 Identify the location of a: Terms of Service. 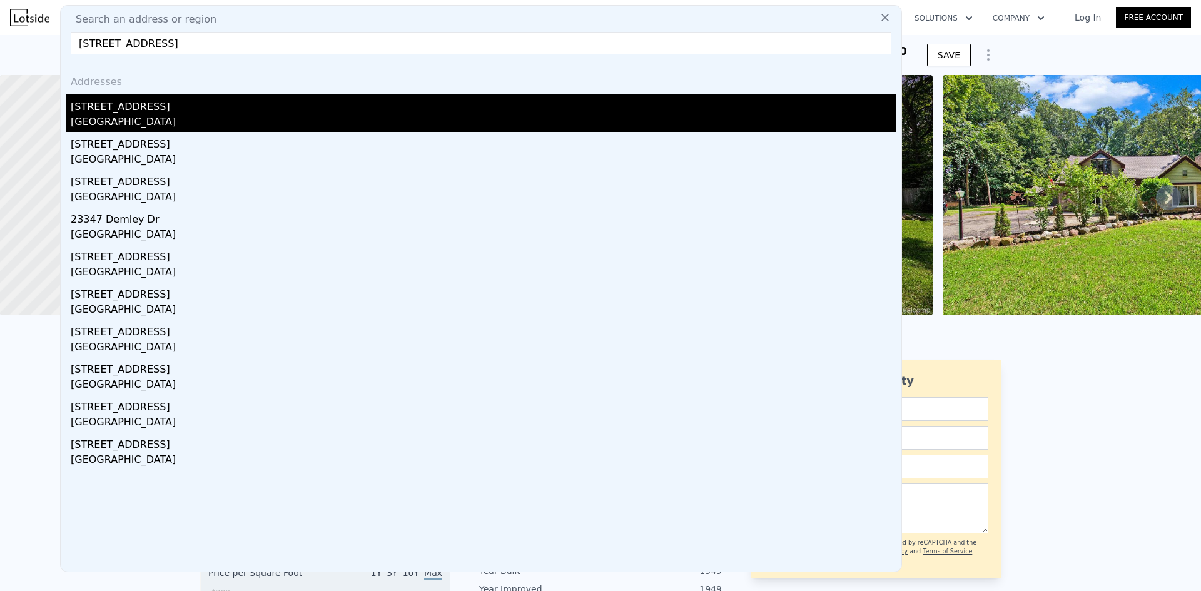
(947, 551).